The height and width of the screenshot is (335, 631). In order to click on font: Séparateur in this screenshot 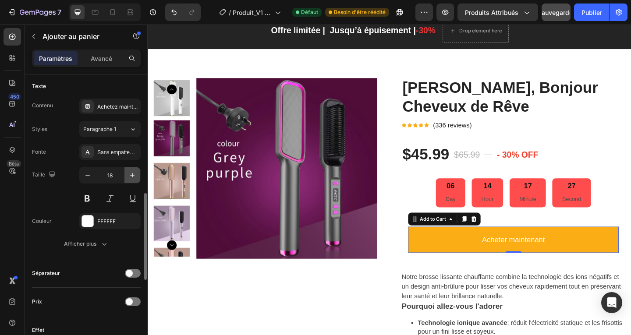, I will do `click(46, 273)`.